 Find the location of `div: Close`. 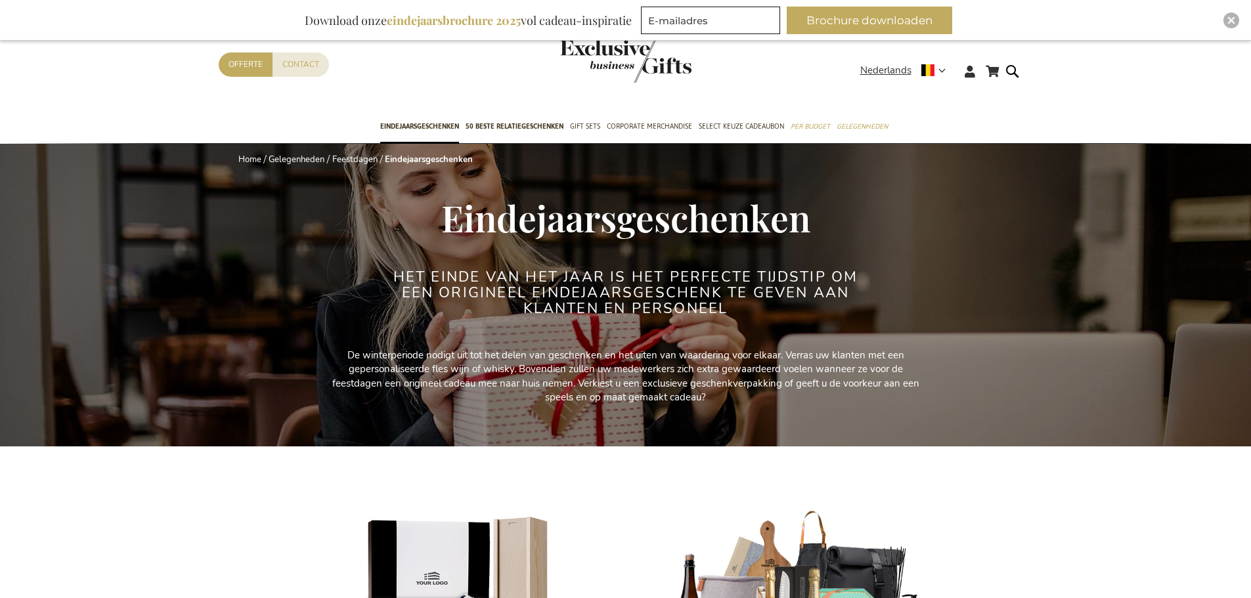

div: Close is located at coordinates (1231, 20).